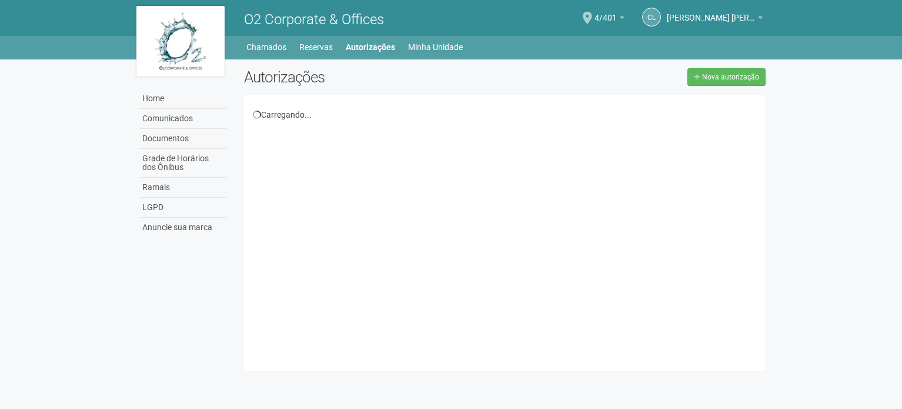 This screenshot has width=902, height=409. Describe the element at coordinates (266, 47) in the screenshot. I see `a: Chamados` at that location.